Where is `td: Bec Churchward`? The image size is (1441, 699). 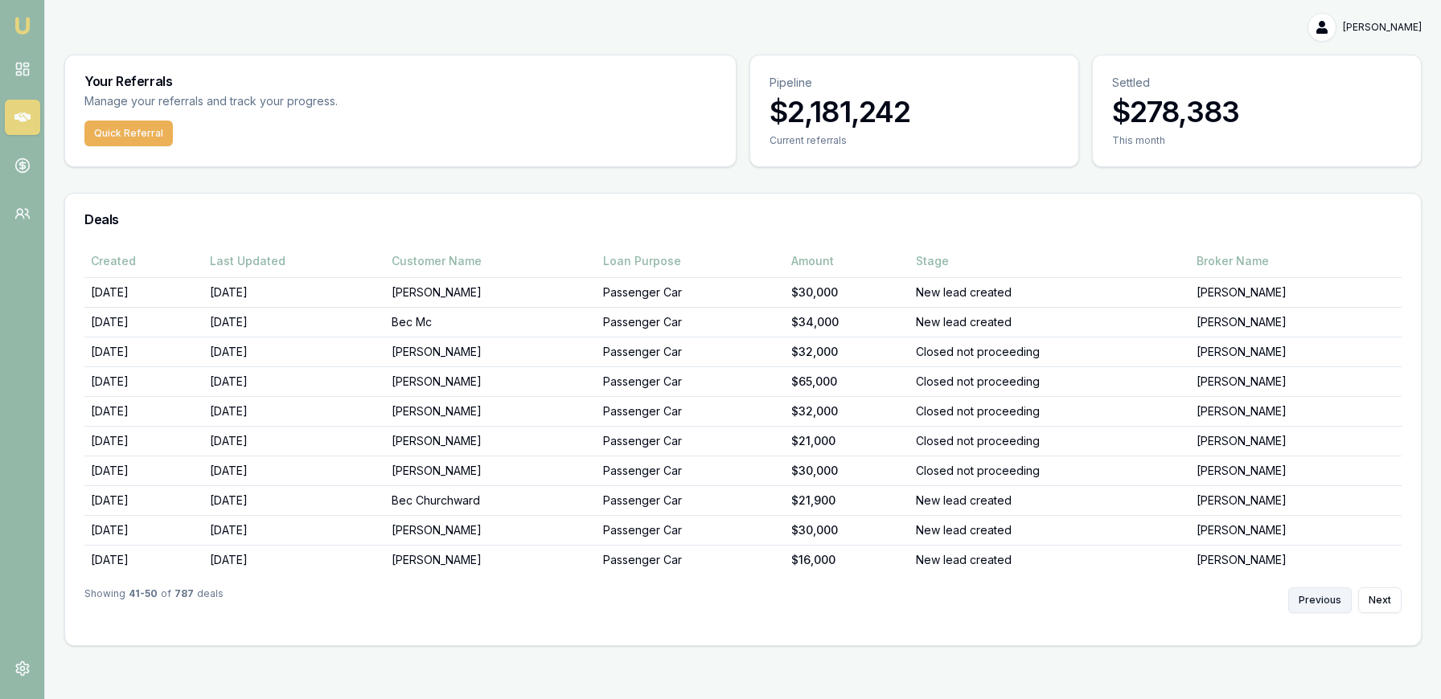
td: Bec Churchward is located at coordinates (490, 500).